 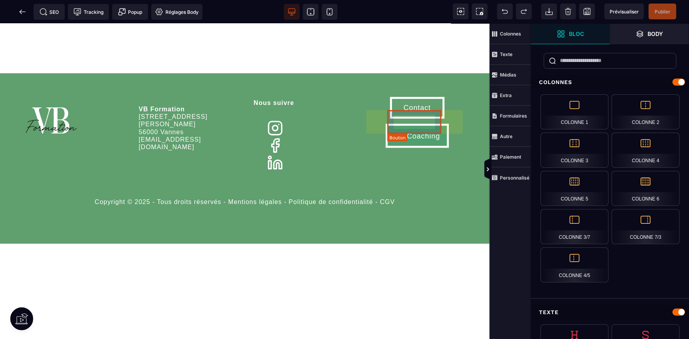 What do you see at coordinates (610, 312) in the screenshot?
I see `div: Texte` at bounding box center [610, 312].